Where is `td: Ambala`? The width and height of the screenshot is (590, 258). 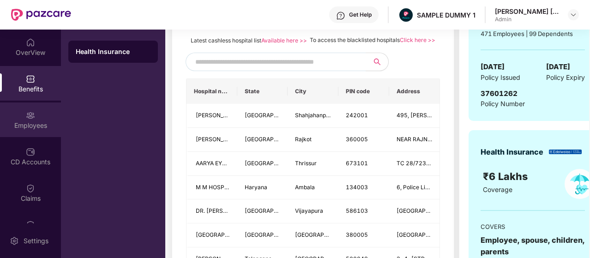 td: Ambala is located at coordinates (313, 188).